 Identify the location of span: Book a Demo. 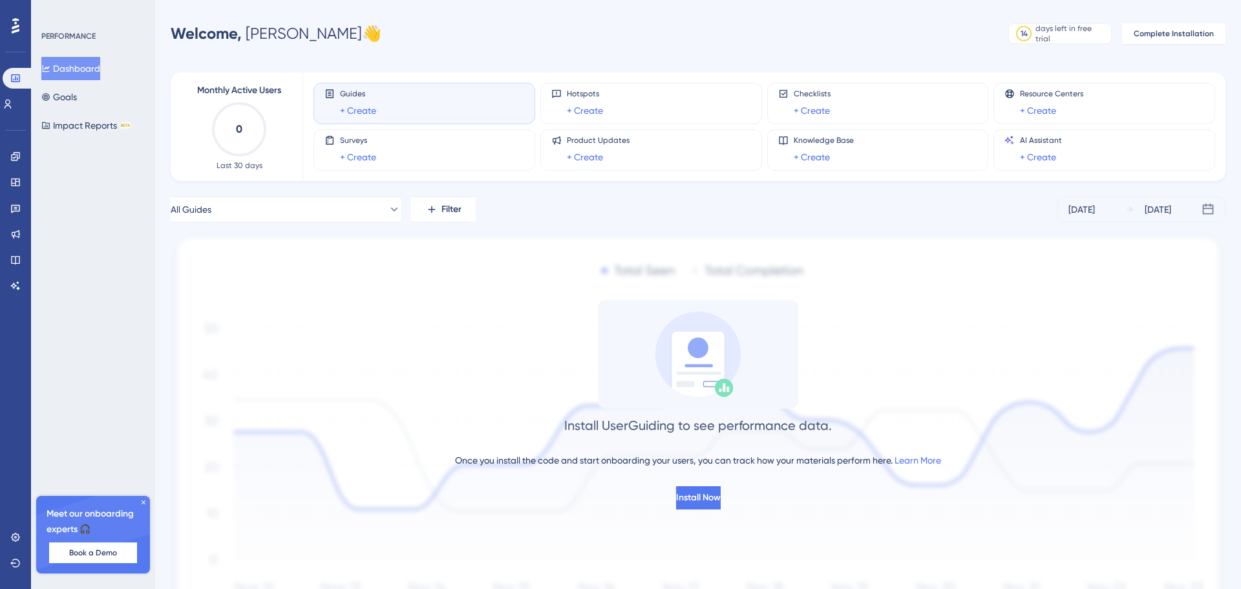
(93, 553).